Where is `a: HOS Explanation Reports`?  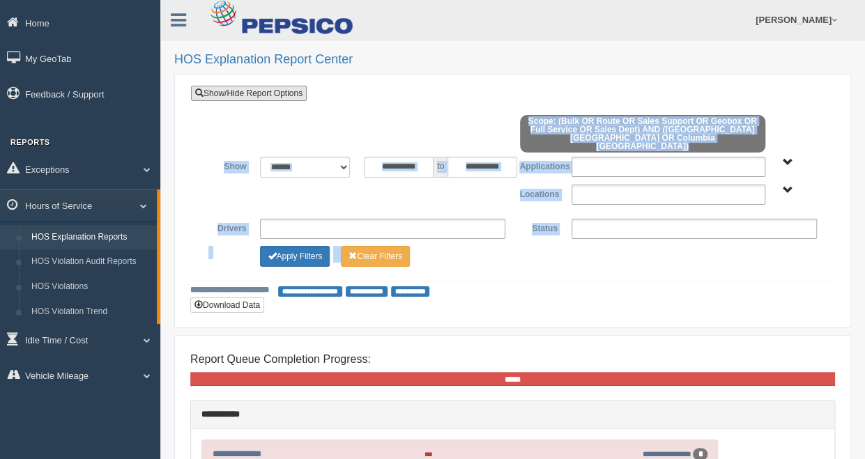
a: HOS Explanation Reports is located at coordinates (91, 238).